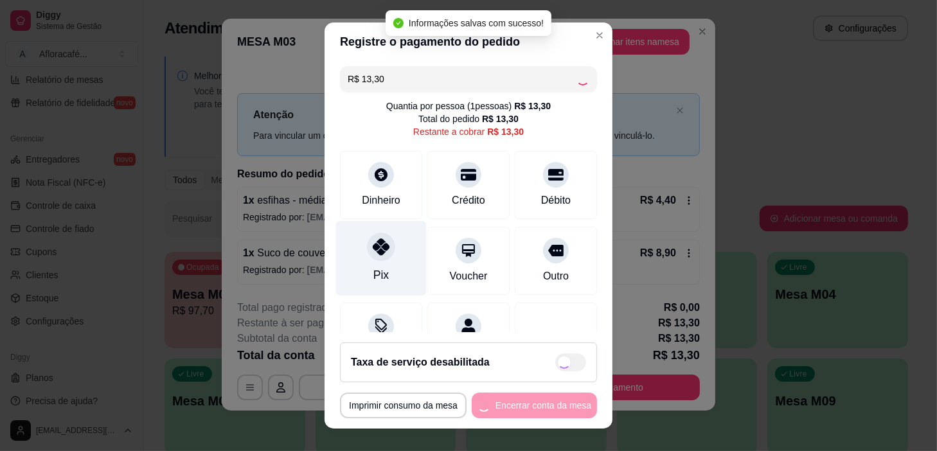  I want to click on span: Informações salvas com sucesso!, so click(476, 23).